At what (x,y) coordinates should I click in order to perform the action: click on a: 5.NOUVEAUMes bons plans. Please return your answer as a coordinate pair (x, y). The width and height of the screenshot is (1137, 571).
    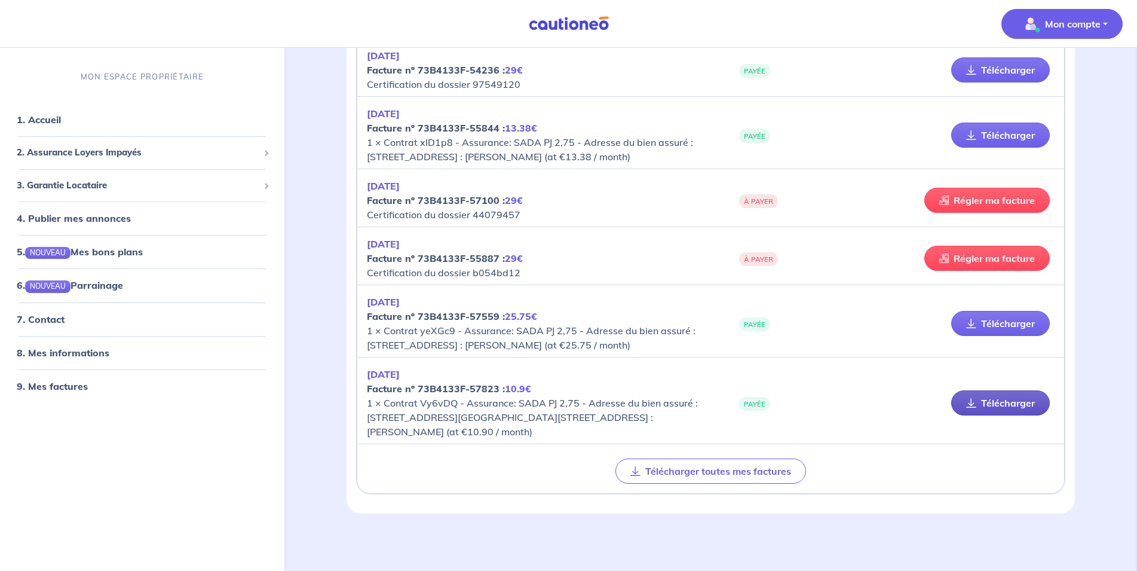
    Looking at the image, I should click on (79, 252).